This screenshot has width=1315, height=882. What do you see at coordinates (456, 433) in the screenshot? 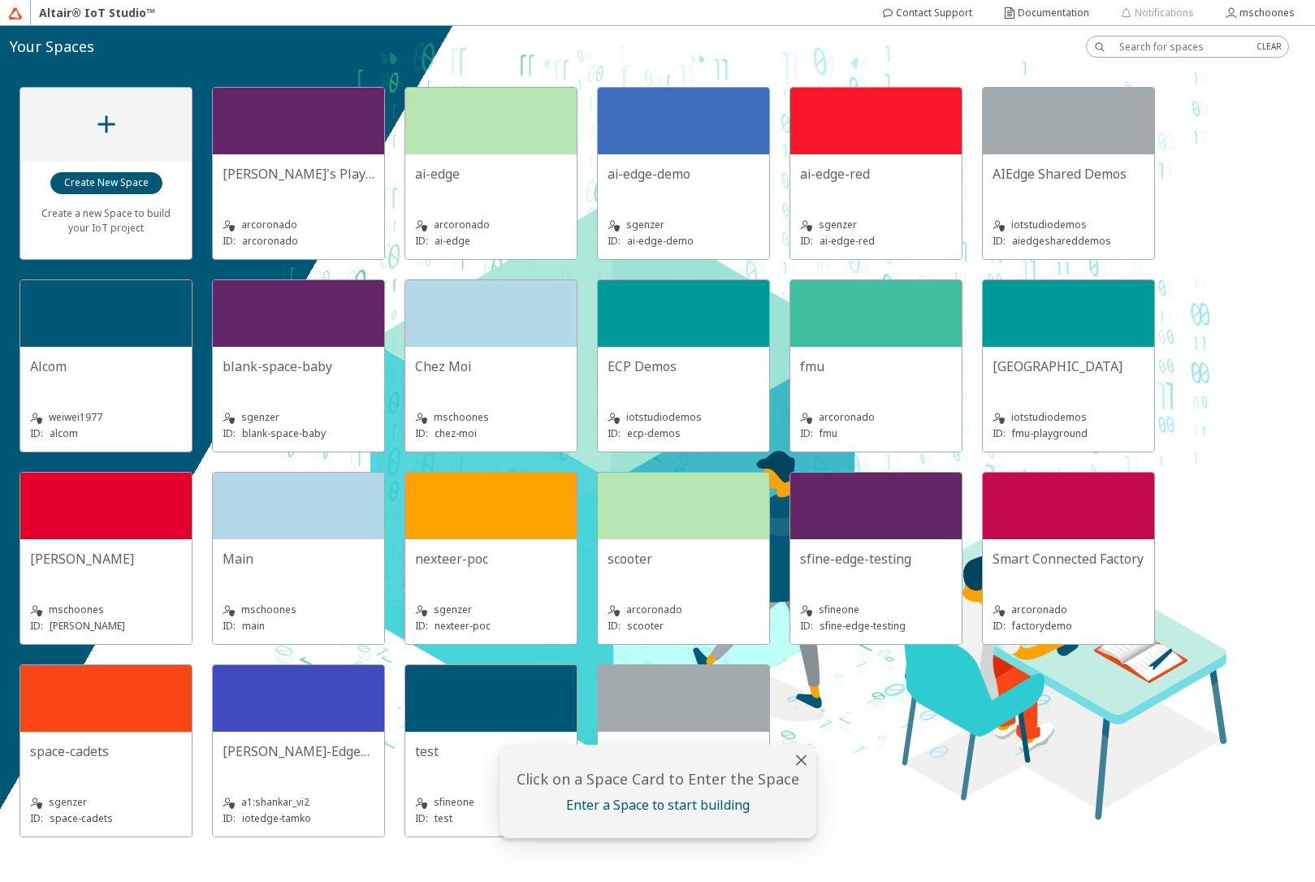
I see `p: chez-moi` at bounding box center [456, 433].